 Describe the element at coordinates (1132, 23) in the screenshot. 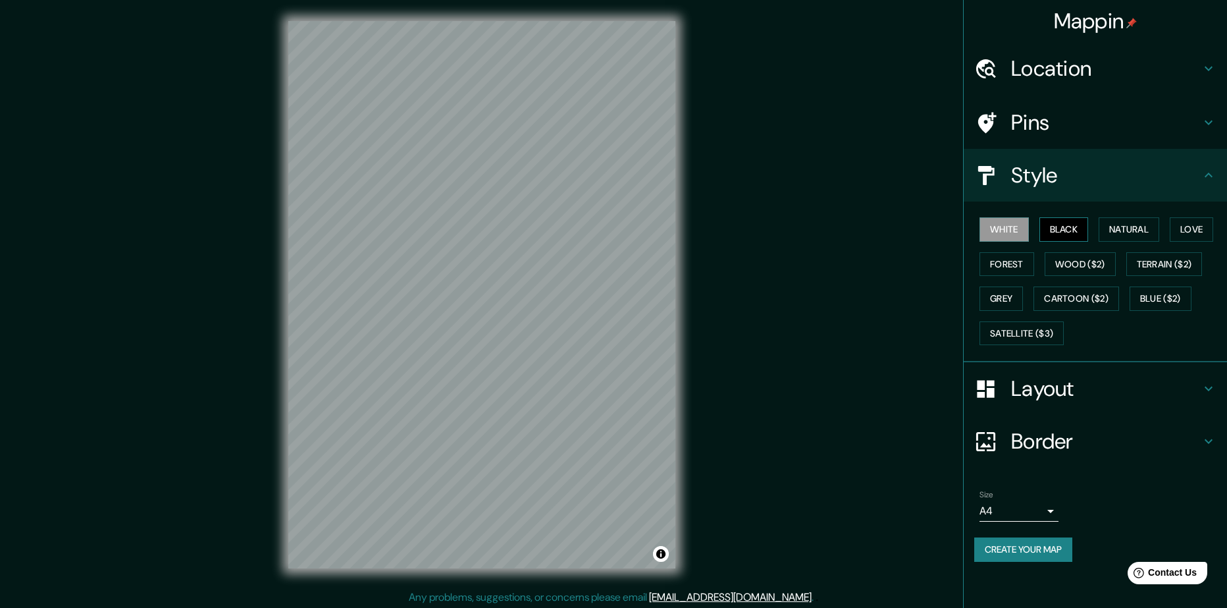

I see `img: pin-icon.png` at that location.